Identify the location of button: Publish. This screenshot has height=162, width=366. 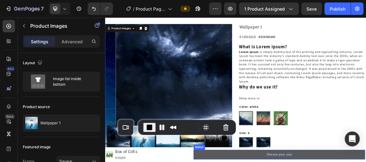
(338, 9).